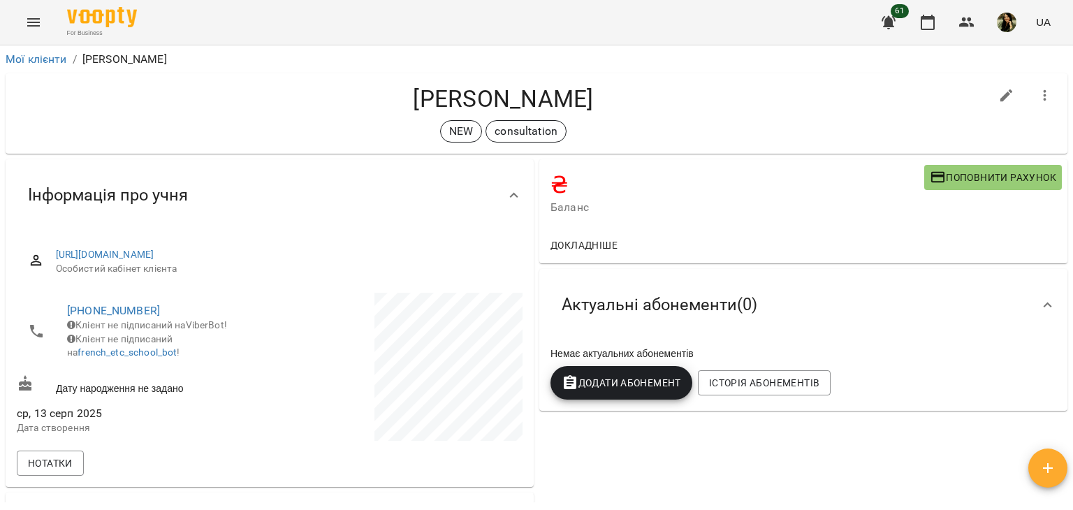 This screenshot has height=510, width=1073. Describe the element at coordinates (461, 131) in the screenshot. I see `p: NEW` at that location.